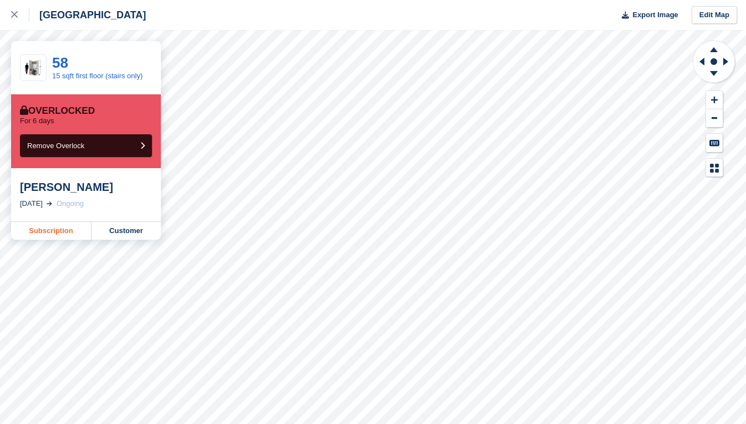 This screenshot has height=424, width=746. I want to click on p: For 6 days, so click(37, 121).